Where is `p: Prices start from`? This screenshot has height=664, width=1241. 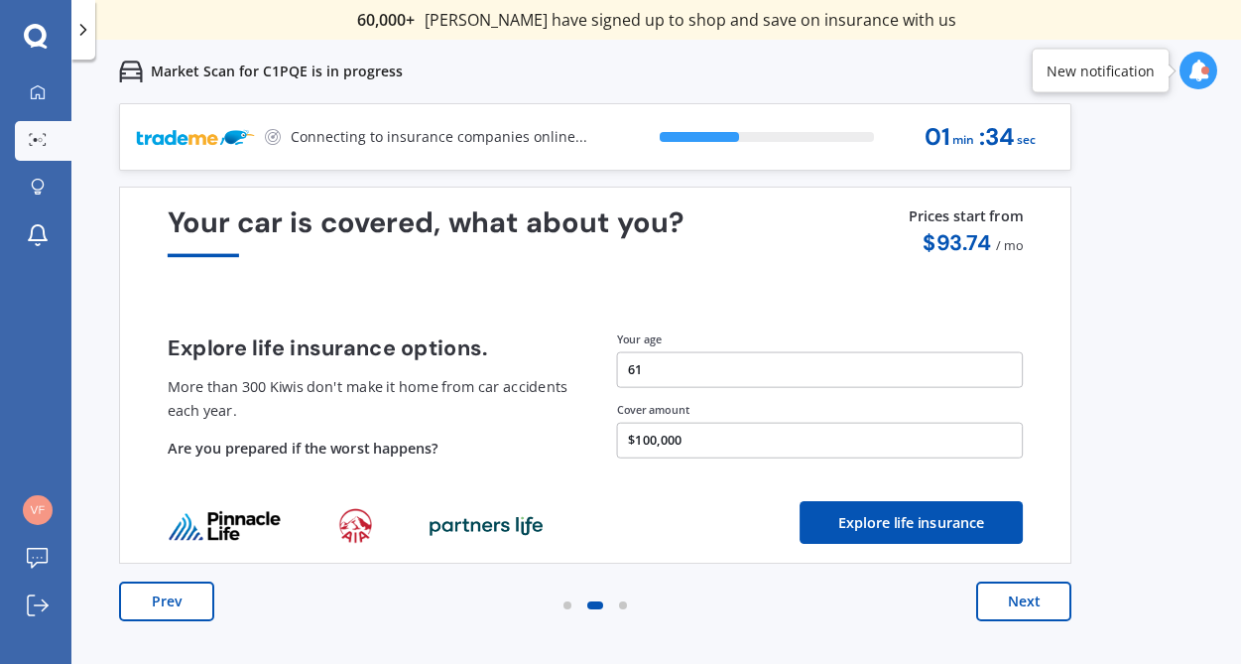 p: Prices start from is located at coordinates (965, 218).